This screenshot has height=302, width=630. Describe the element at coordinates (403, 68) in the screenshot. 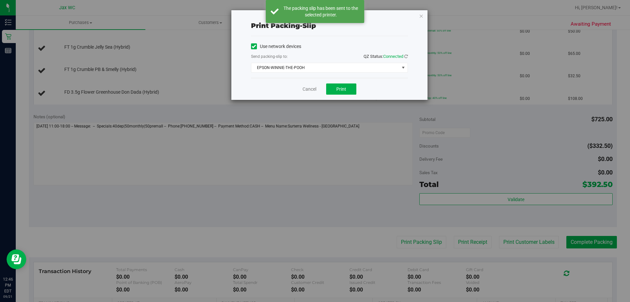

I see `span: select` at that location.